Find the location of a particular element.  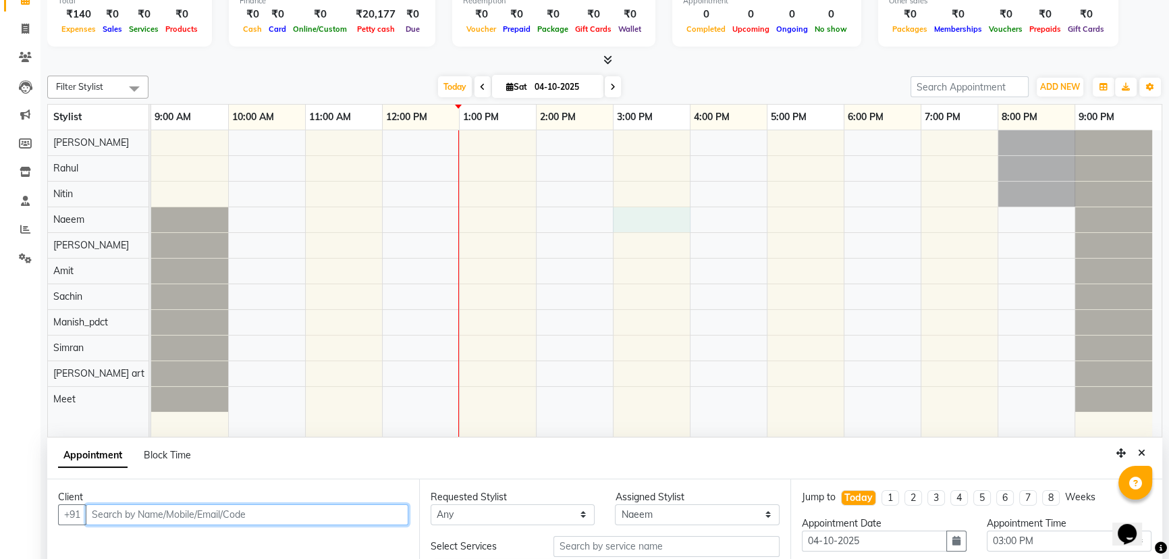

a: 10:00 AM is located at coordinates (253, 117).